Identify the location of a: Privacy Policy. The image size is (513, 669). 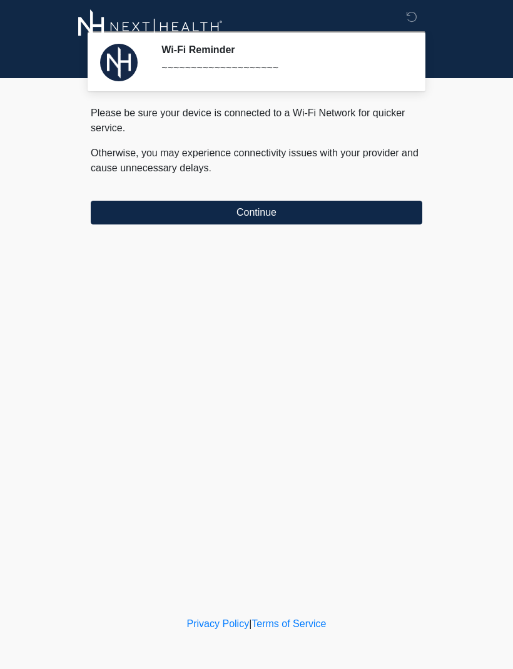
(218, 623).